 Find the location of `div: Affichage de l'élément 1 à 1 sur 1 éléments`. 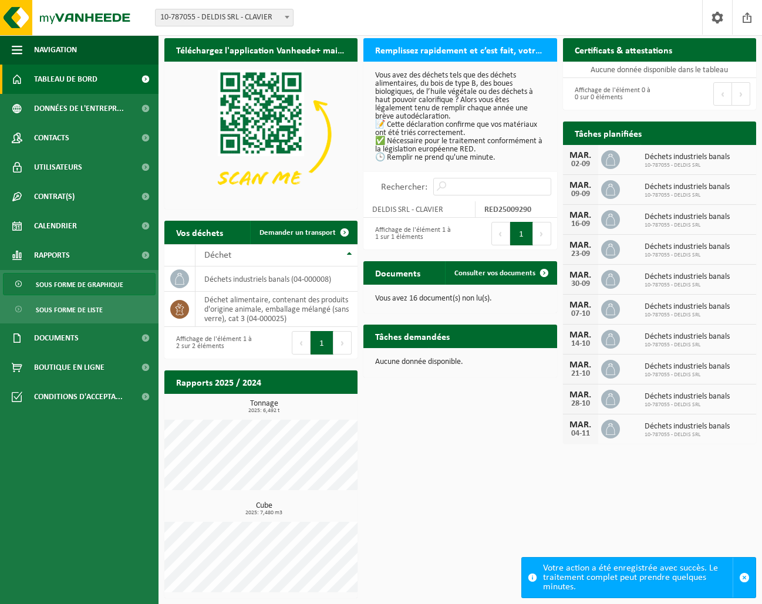

div: Affichage de l'élément 1 à 1 sur 1 éléments is located at coordinates (411, 234).